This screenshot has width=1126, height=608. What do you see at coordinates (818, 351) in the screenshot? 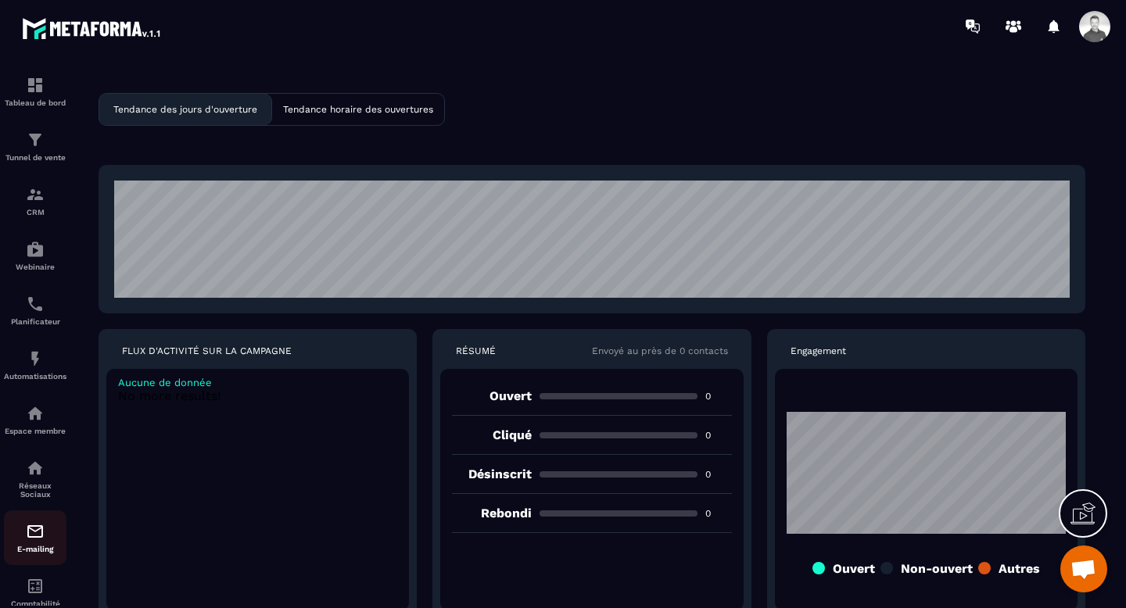
I see `p: Engagement` at bounding box center [818, 351].